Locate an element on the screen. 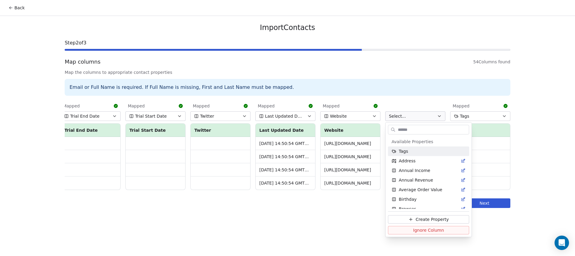 The width and height of the screenshot is (575, 256). span: Address is located at coordinates (407, 161).